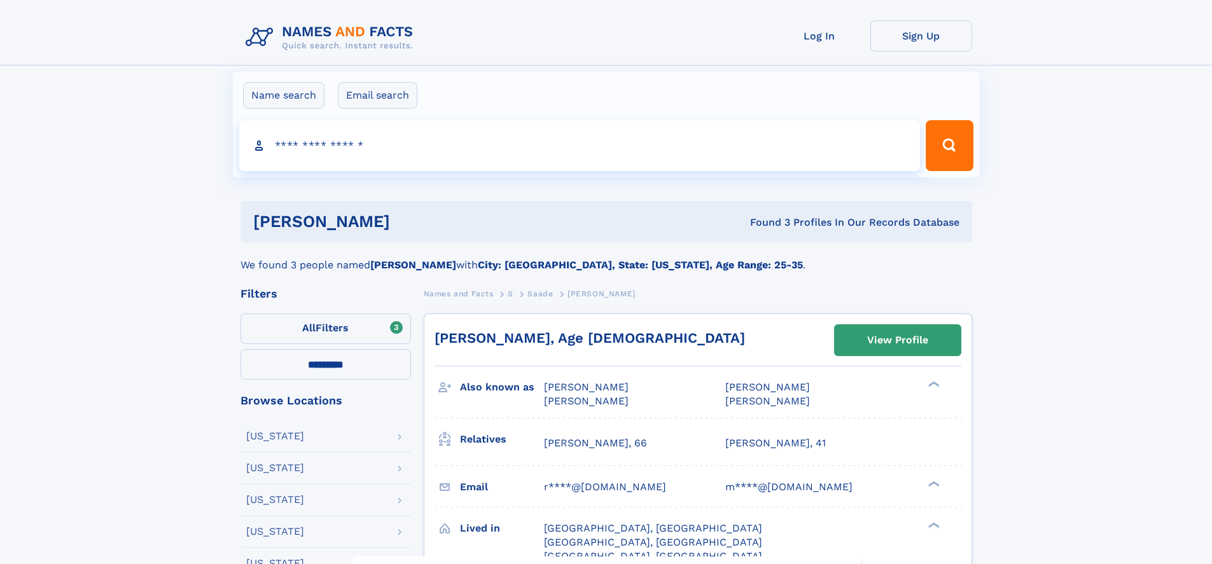 The height and width of the screenshot is (564, 1212). Describe the element at coordinates (377, 95) in the screenshot. I see `label: Email search` at that location.